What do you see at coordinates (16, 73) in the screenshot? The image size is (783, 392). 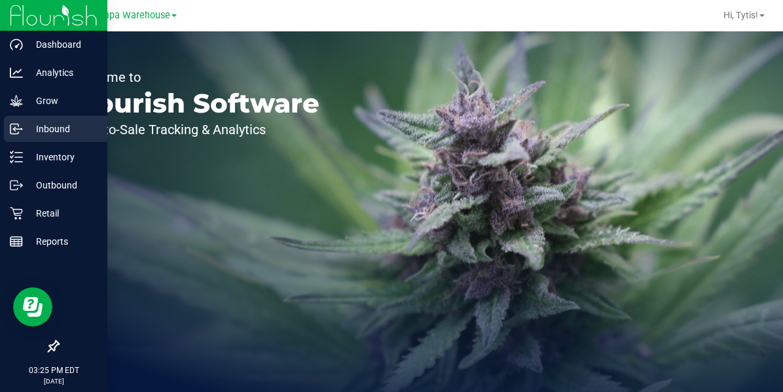 I see `inline-svg: Analytics` at bounding box center [16, 73].